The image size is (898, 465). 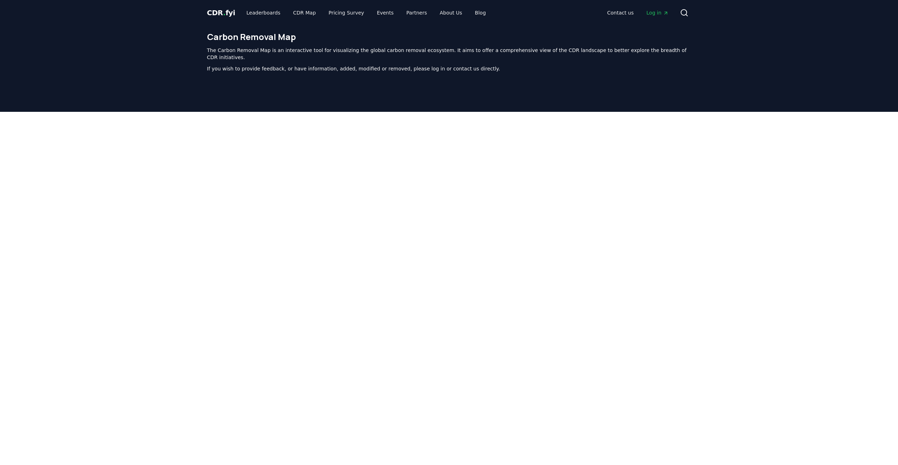 I want to click on a: Contact us, so click(x=620, y=13).